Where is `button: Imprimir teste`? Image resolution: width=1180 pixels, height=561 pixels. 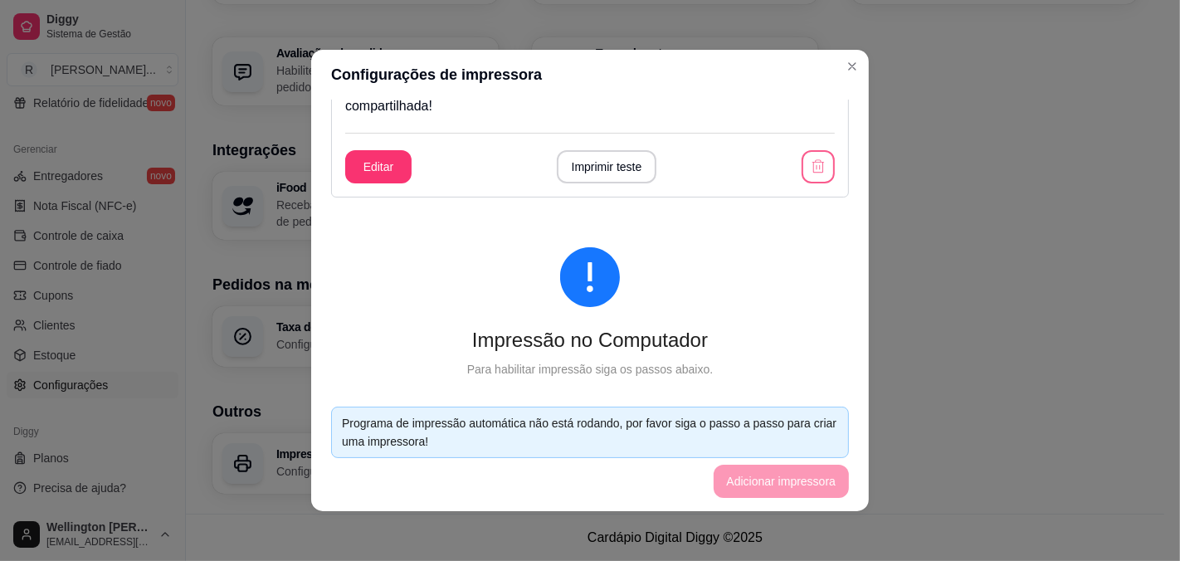 button: Imprimir teste is located at coordinates (607, 167).